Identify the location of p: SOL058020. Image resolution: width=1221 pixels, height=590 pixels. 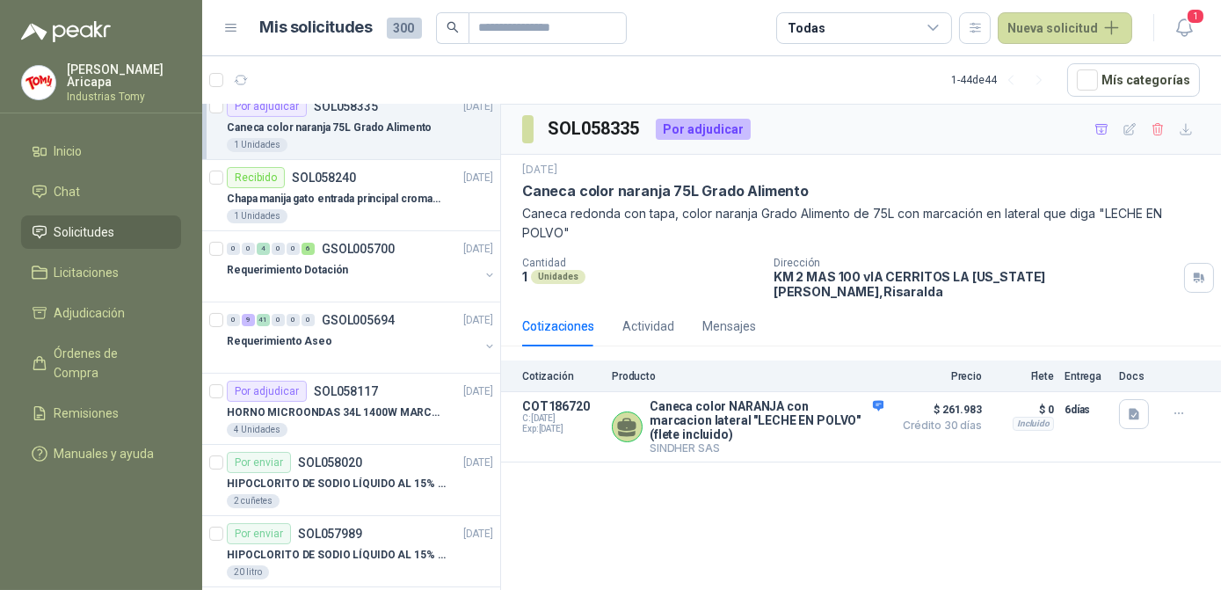
(330, 462).